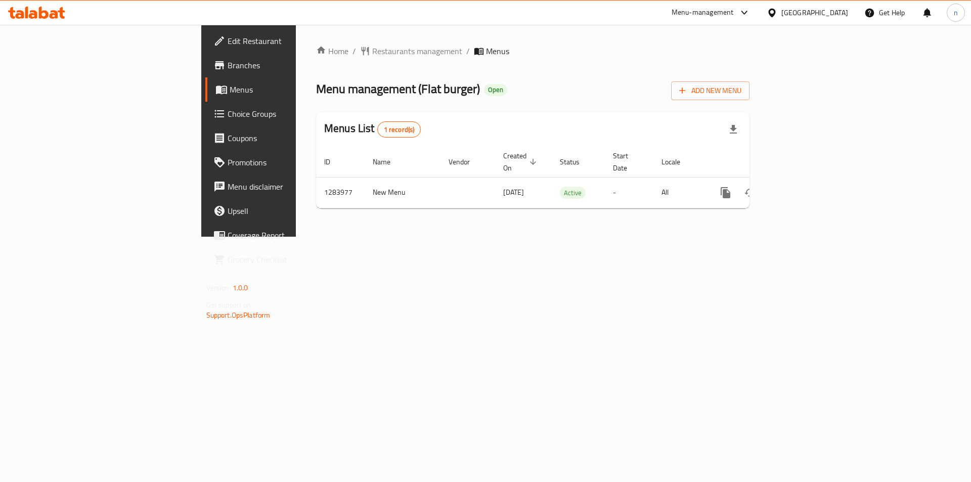  Describe the element at coordinates (627, 162) in the screenshot. I see `span: Start Date` at that location.